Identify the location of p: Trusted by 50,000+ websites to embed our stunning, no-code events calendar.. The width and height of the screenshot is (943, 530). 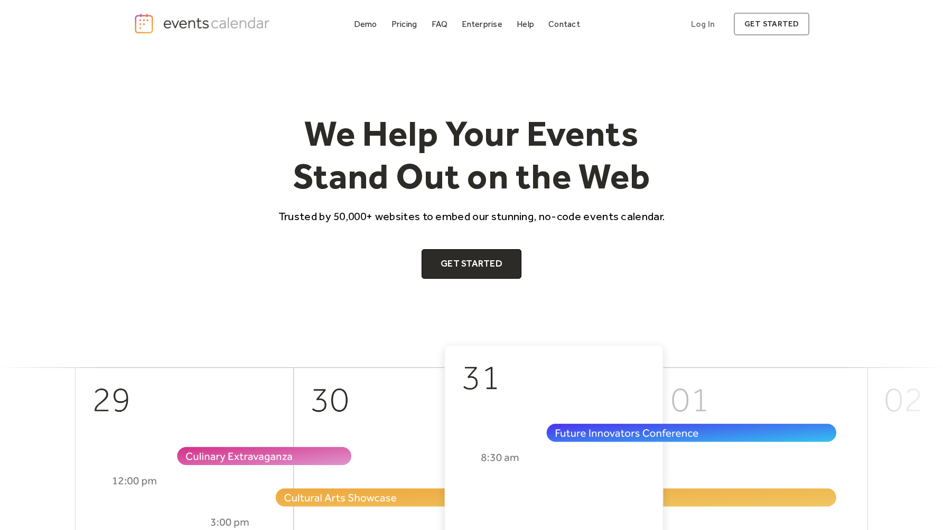
(472, 216).